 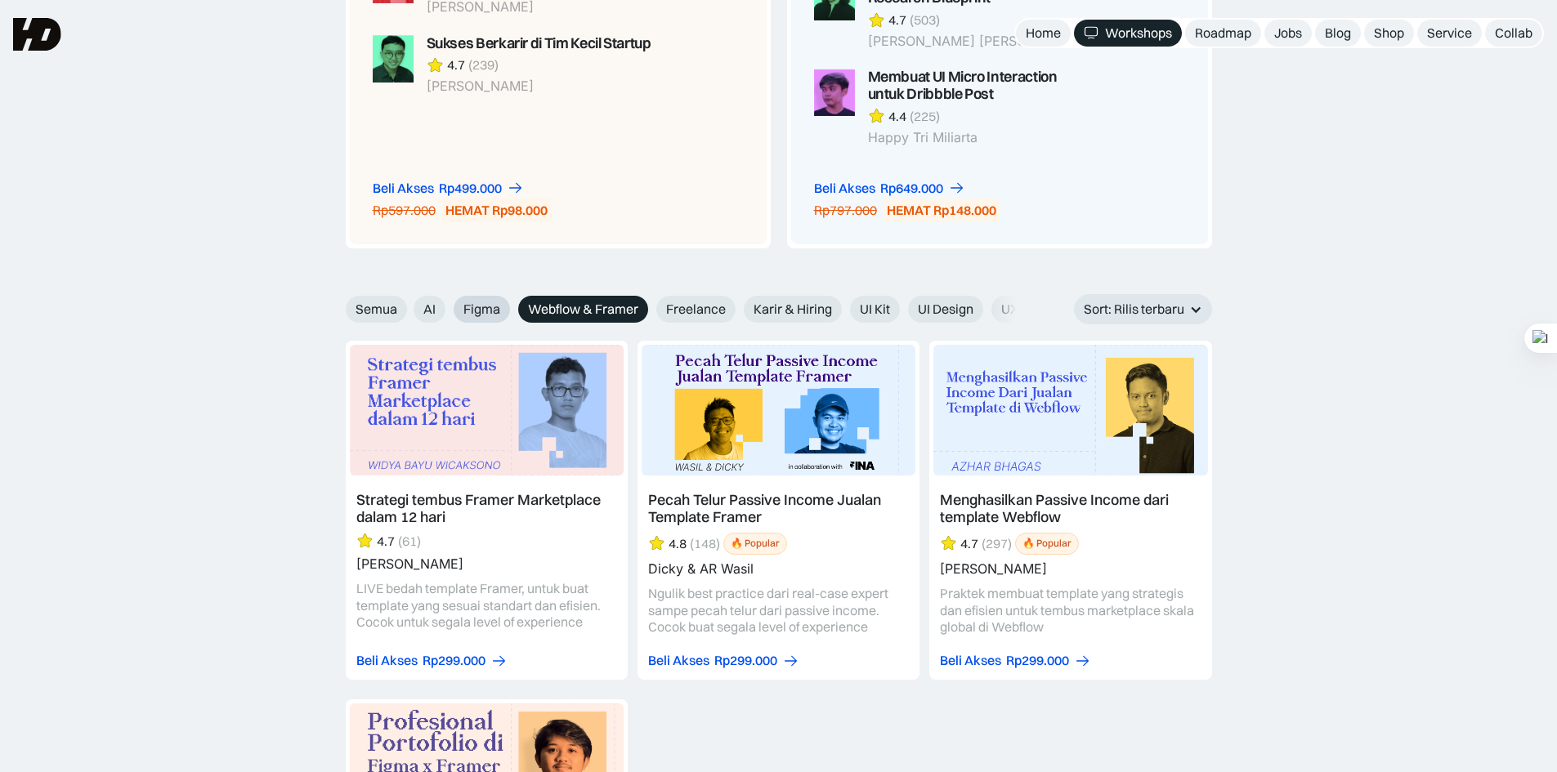 What do you see at coordinates (1388, 33) in the screenshot?
I see `div: Shop` at bounding box center [1388, 33].